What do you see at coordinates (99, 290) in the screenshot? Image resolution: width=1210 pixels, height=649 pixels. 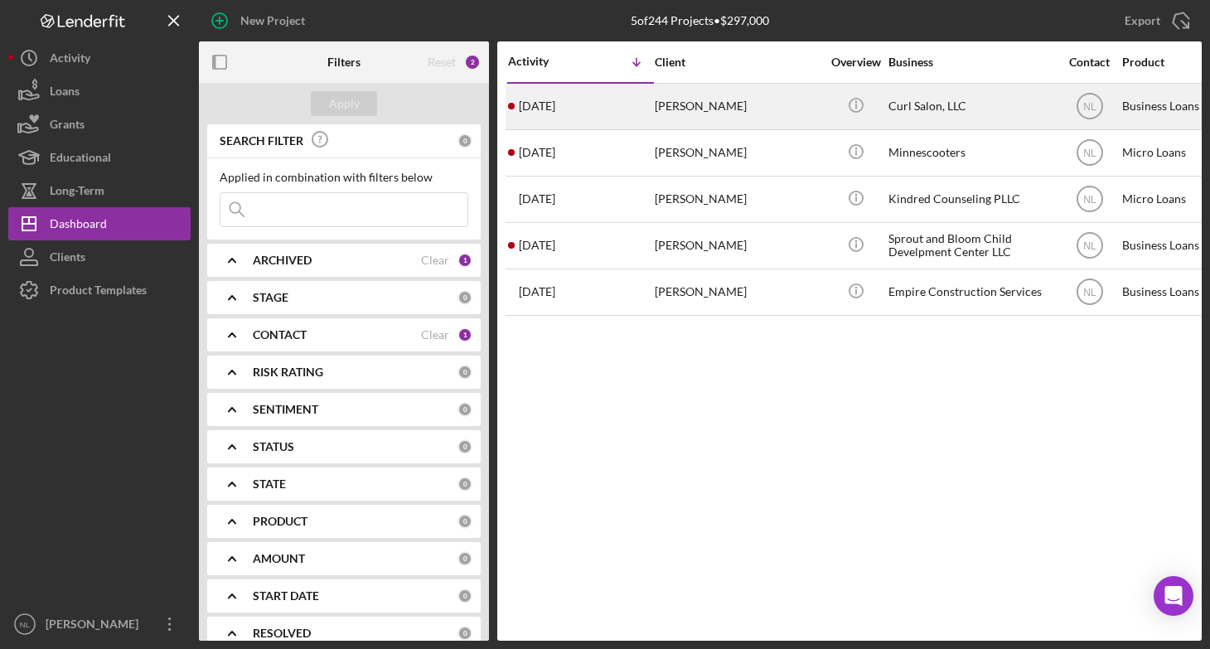 I see `a: Product Templates` at bounding box center [99, 290].